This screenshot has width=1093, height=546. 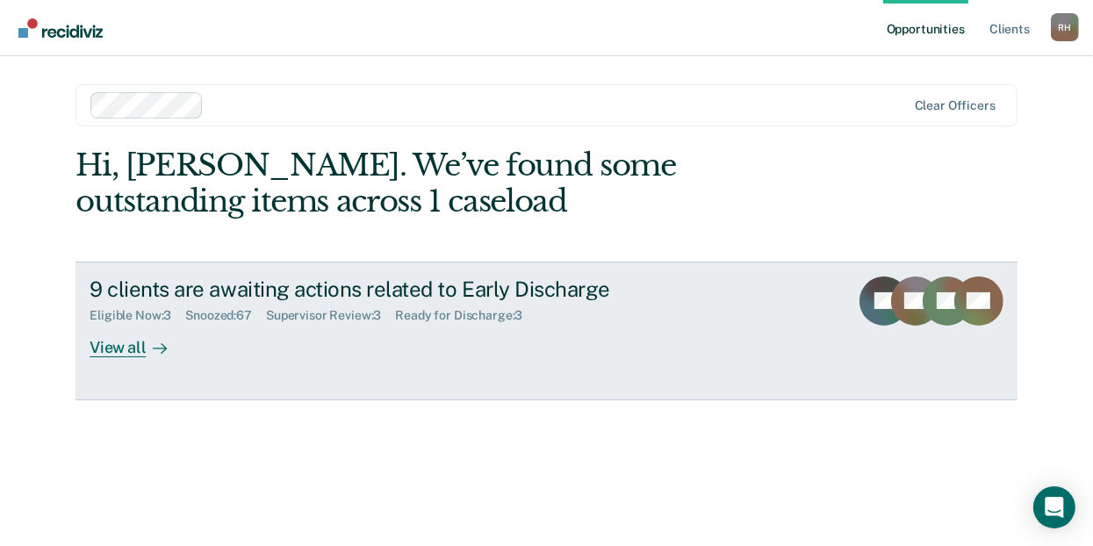 What do you see at coordinates (1065, 27) in the screenshot?
I see `div: R H` at bounding box center [1065, 27].